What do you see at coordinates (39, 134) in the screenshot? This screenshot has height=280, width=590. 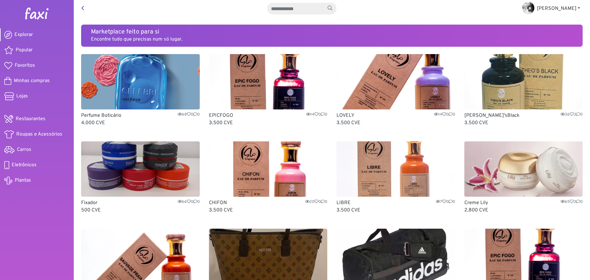 I see `span: Roupas e Acessórios` at bounding box center [39, 134].